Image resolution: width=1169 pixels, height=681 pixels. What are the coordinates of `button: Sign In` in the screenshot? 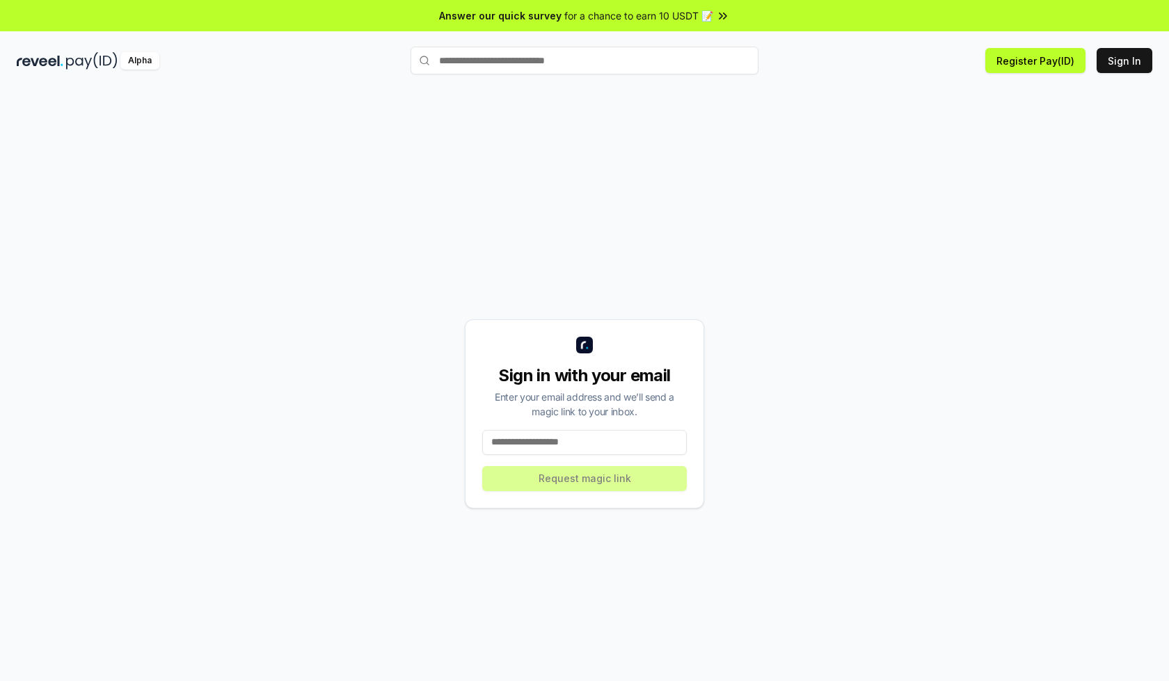 It's located at (1124, 61).